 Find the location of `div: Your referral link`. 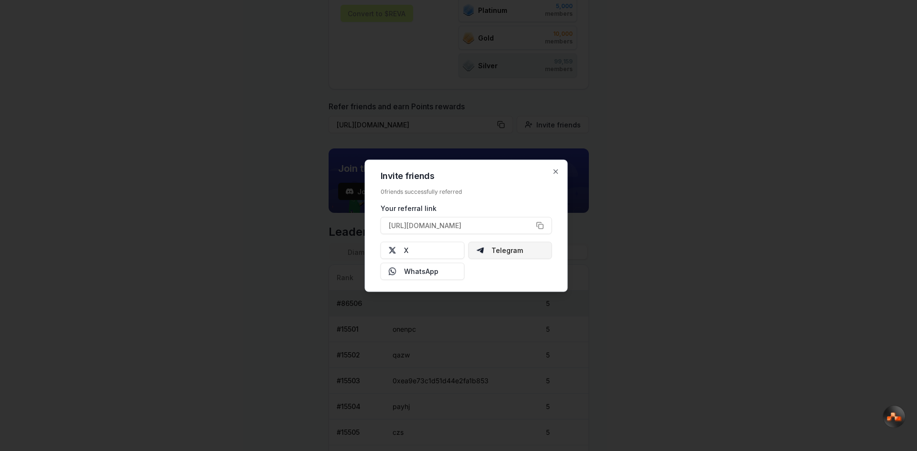

div: Your referral link is located at coordinates (466, 208).